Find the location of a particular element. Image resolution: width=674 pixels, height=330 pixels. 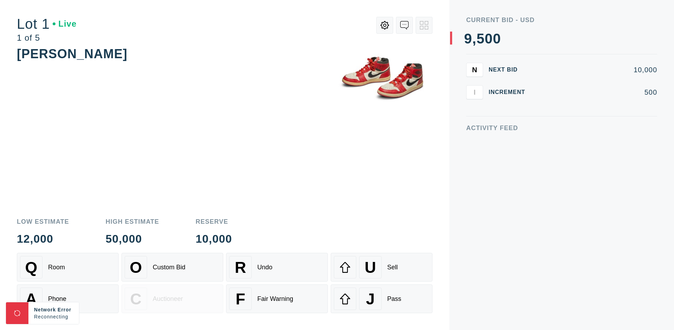

div: Pass is located at coordinates (394, 299).